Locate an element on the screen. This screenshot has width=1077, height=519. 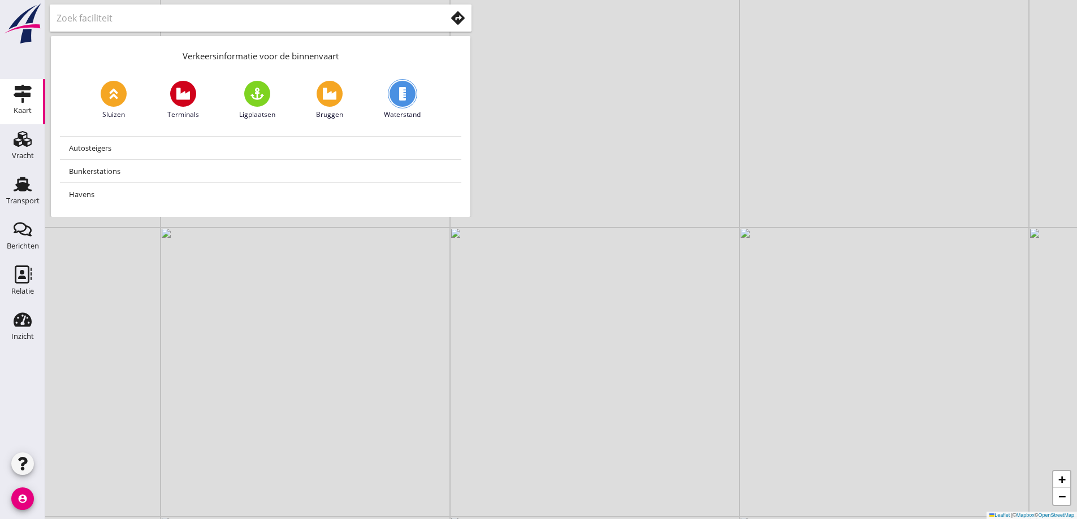
div: Havens is located at coordinates (261, 194).